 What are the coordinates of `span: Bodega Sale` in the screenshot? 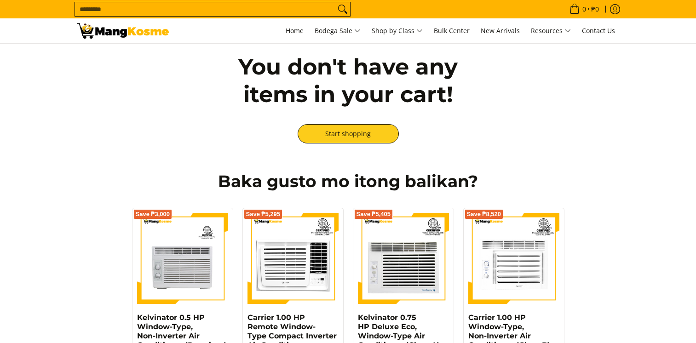 It's located at (338, 31).